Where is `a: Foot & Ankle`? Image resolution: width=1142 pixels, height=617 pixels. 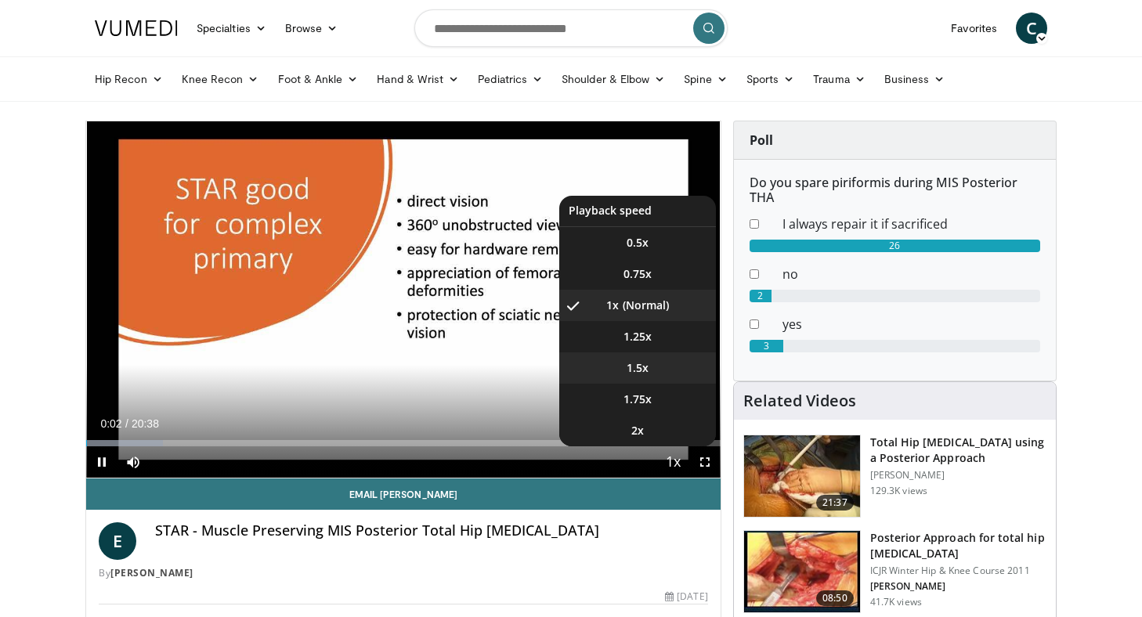 a: Foot & Ankle is located at coordinates (318, 79).